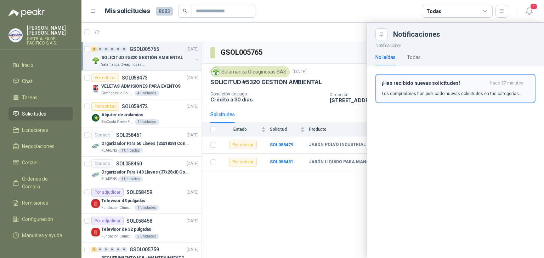  What do you see at coordinates (34, 114) in the screenshot?
I see `span: Solicitudes` at bounding box center [34, 114].